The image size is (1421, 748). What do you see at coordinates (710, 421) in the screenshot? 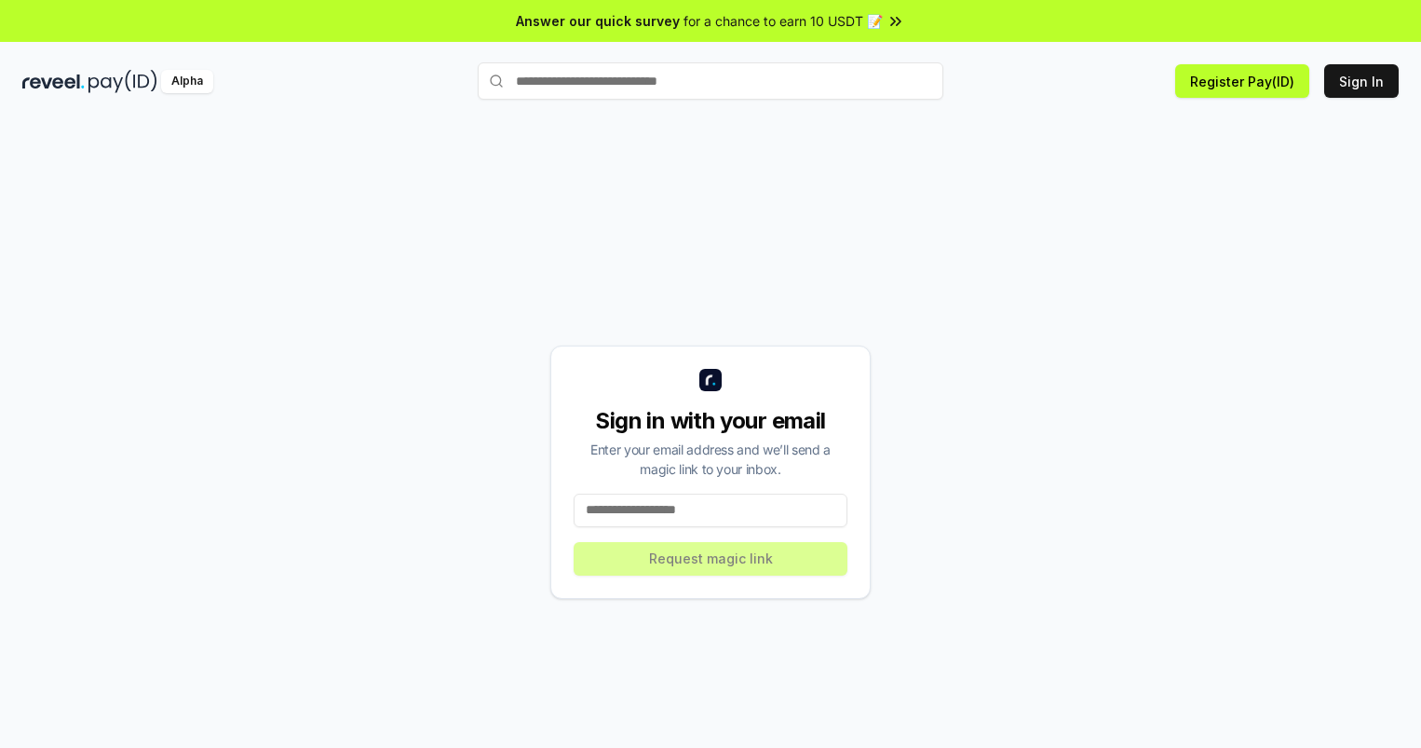
I see `div: Sign in with your email` at bounding box center [710, 421].